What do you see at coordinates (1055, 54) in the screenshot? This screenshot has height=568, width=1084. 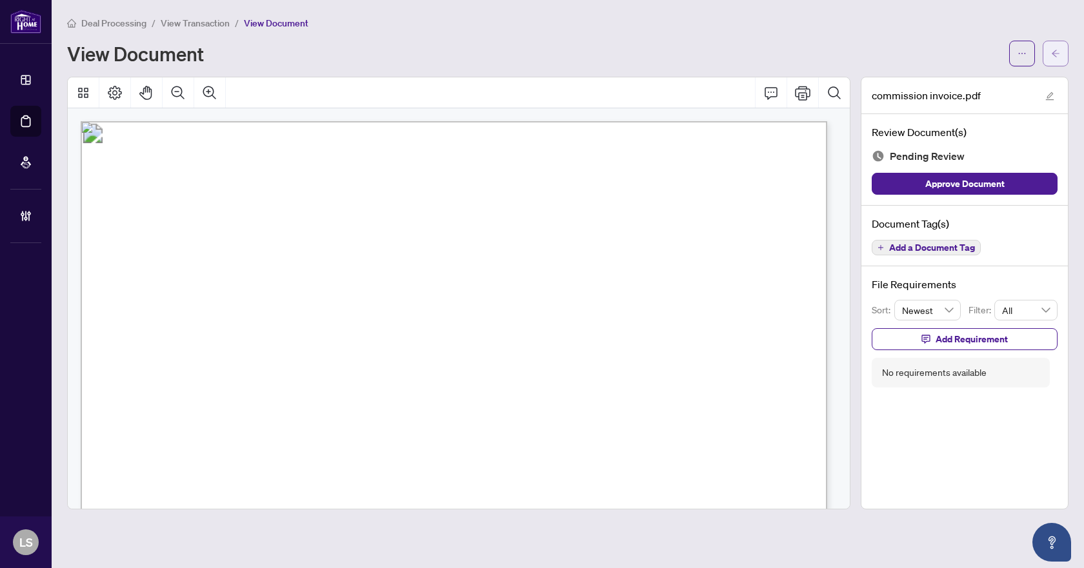 I see `span: arrow-left` at bounding box center [1055, 54].